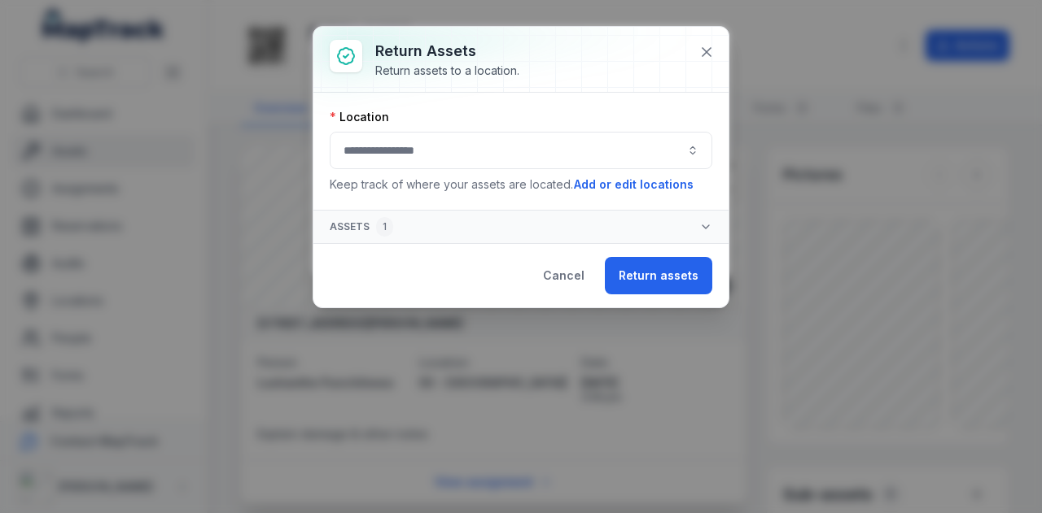 This screenshot has width=1042, height=513. What do you see at coordinates (361, 227) in the screenshot?
I see `span: Assets` at bounding box center [361, 227].